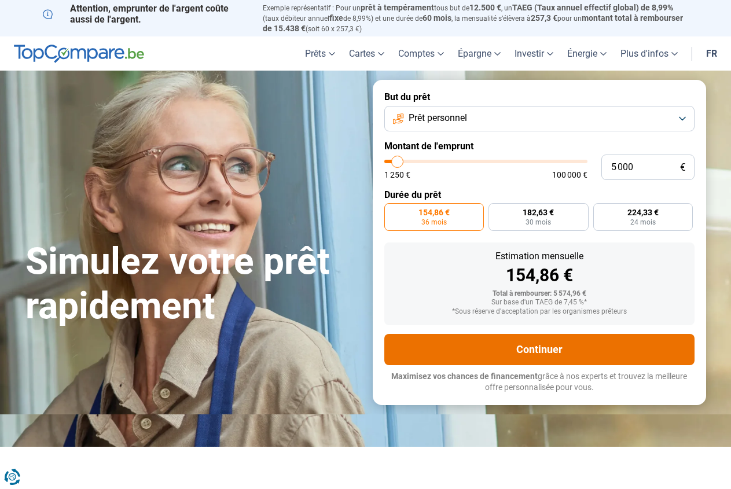 This screenshot has width=731, height=489. I want to click on div: Estimation mensuelle, so click(539, 256).